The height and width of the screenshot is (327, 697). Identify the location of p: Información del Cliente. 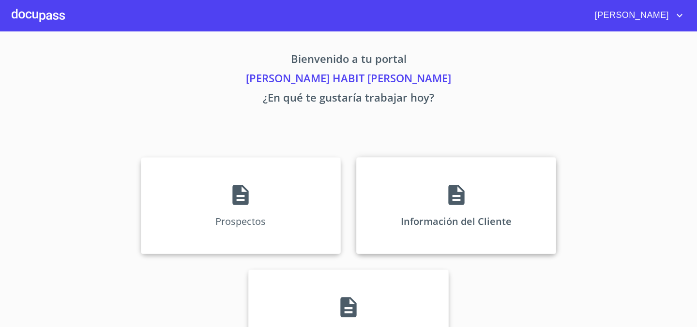
(456, 221).